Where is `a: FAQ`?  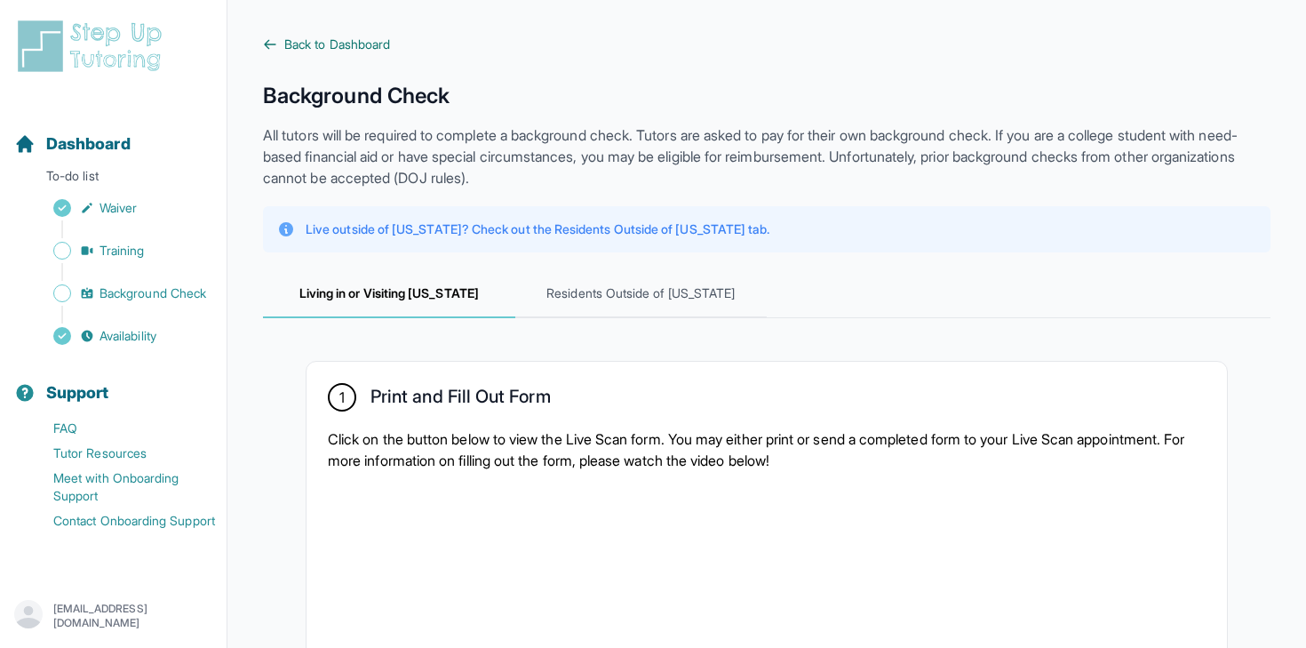
a: FAQ is located at coordinates (120, 428).